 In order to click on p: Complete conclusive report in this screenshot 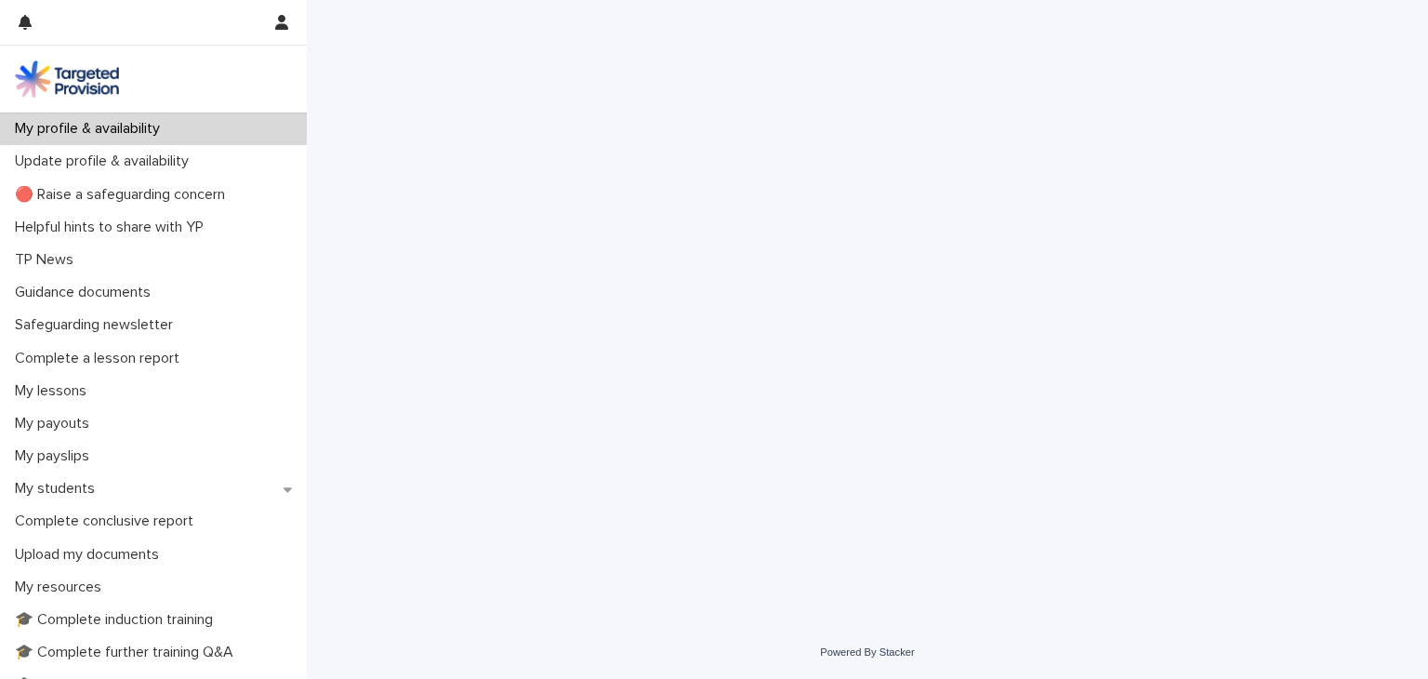, I will do `click(108, 521)`.